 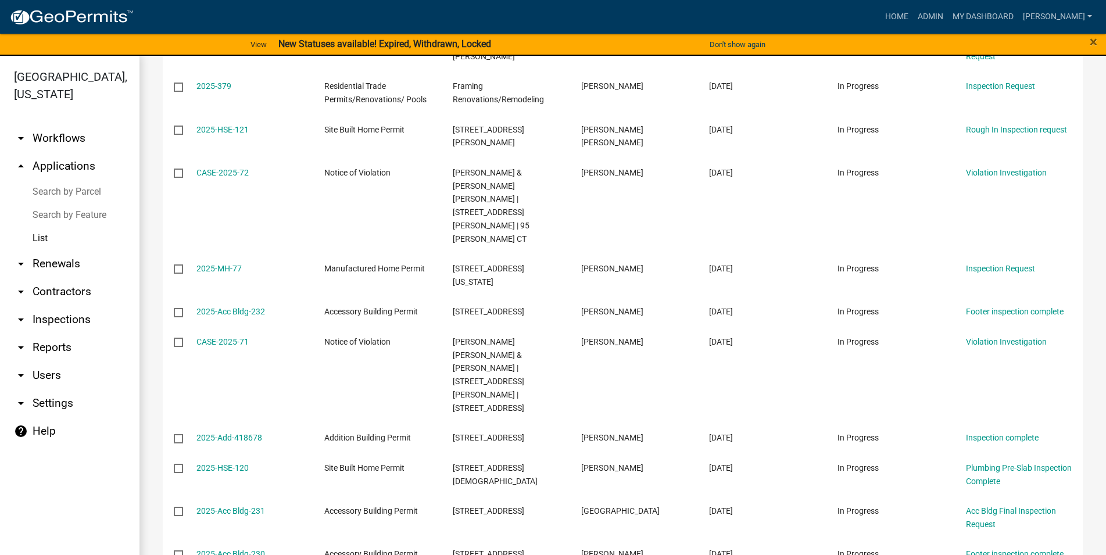 I want to click on span: Framing Renovations/Remodeling, so click(x=498, y=92).